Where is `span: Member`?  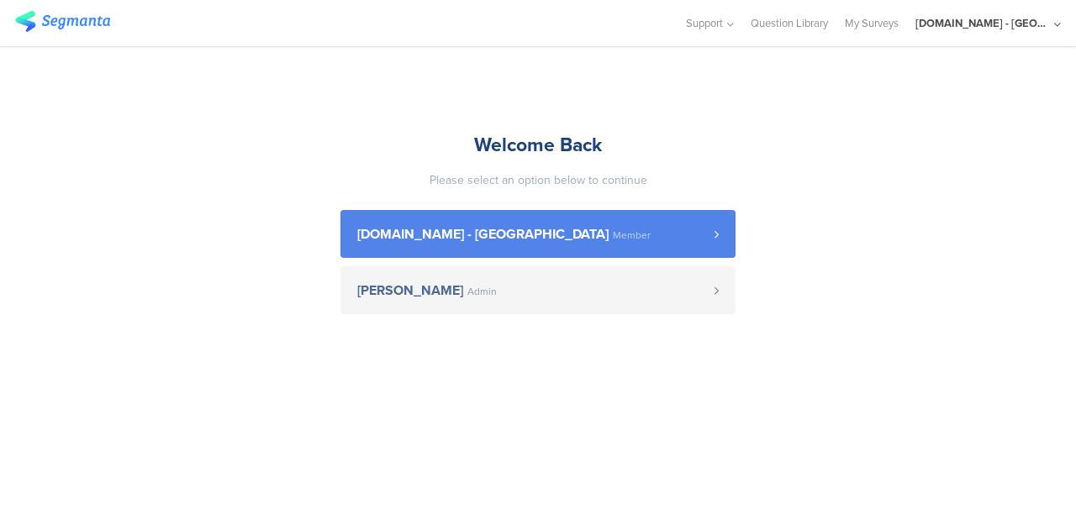 span: Member is located at coordinates (631, 235).